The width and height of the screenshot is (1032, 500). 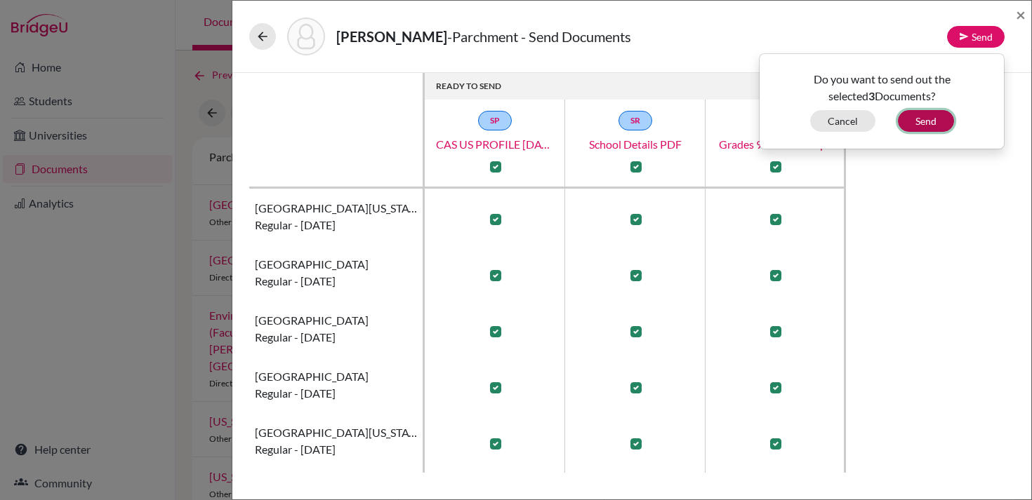 What do you see at coordinates (775, 145) in the screenshot?
I see `a: Grades 9-11 Transcript` at bounding box center [775, 145].